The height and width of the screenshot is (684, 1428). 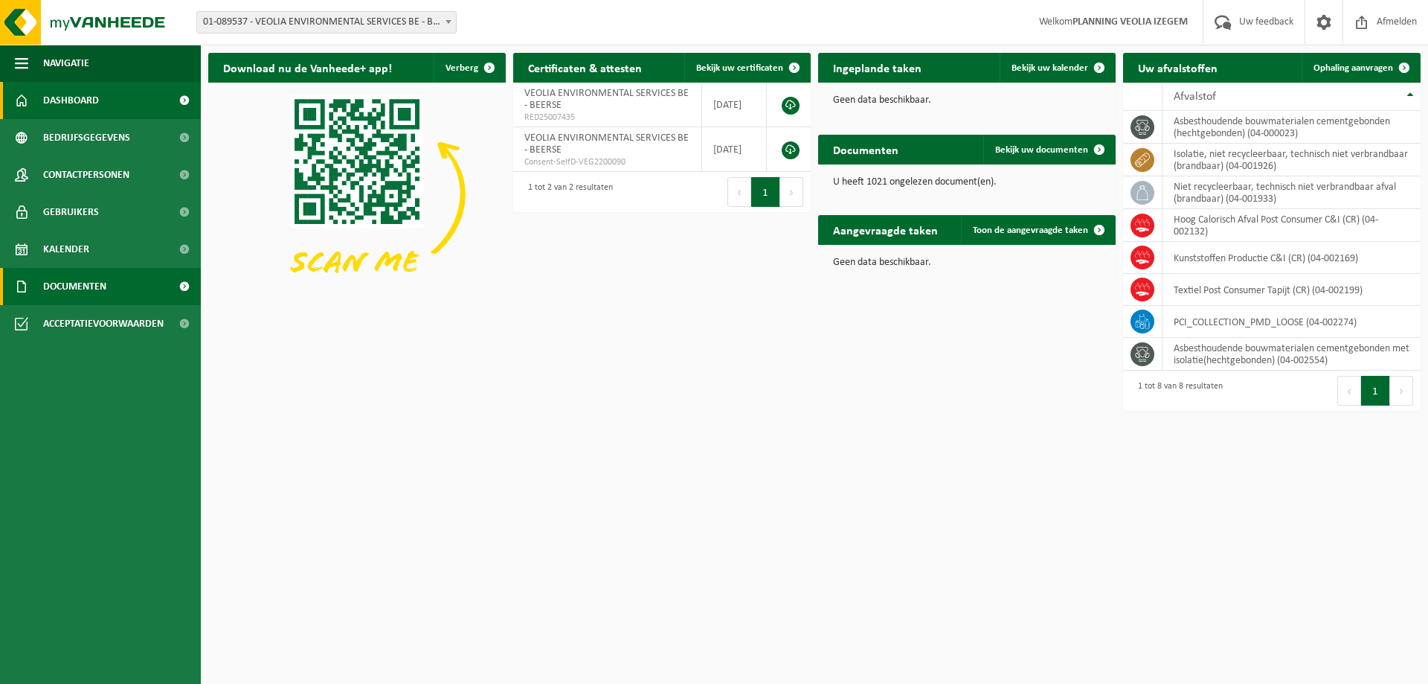 I want to click on h2: Documenten, so click(x=866, y=149).